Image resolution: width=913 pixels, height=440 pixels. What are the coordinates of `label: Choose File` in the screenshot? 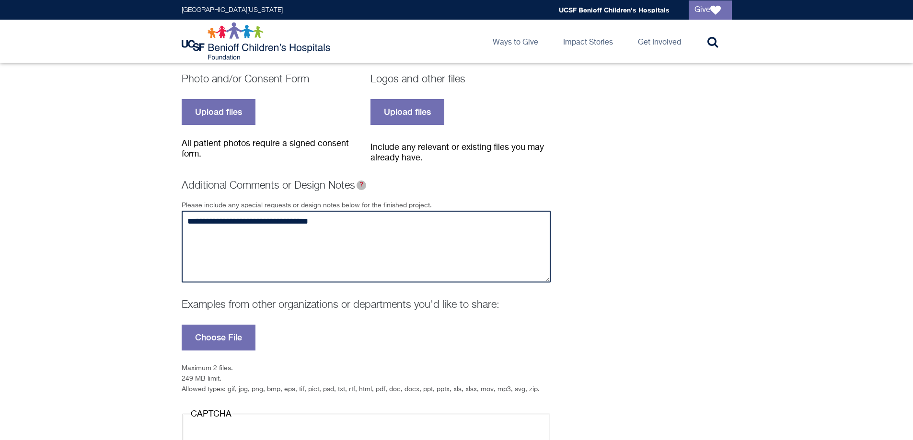 It's located at (219, 338).